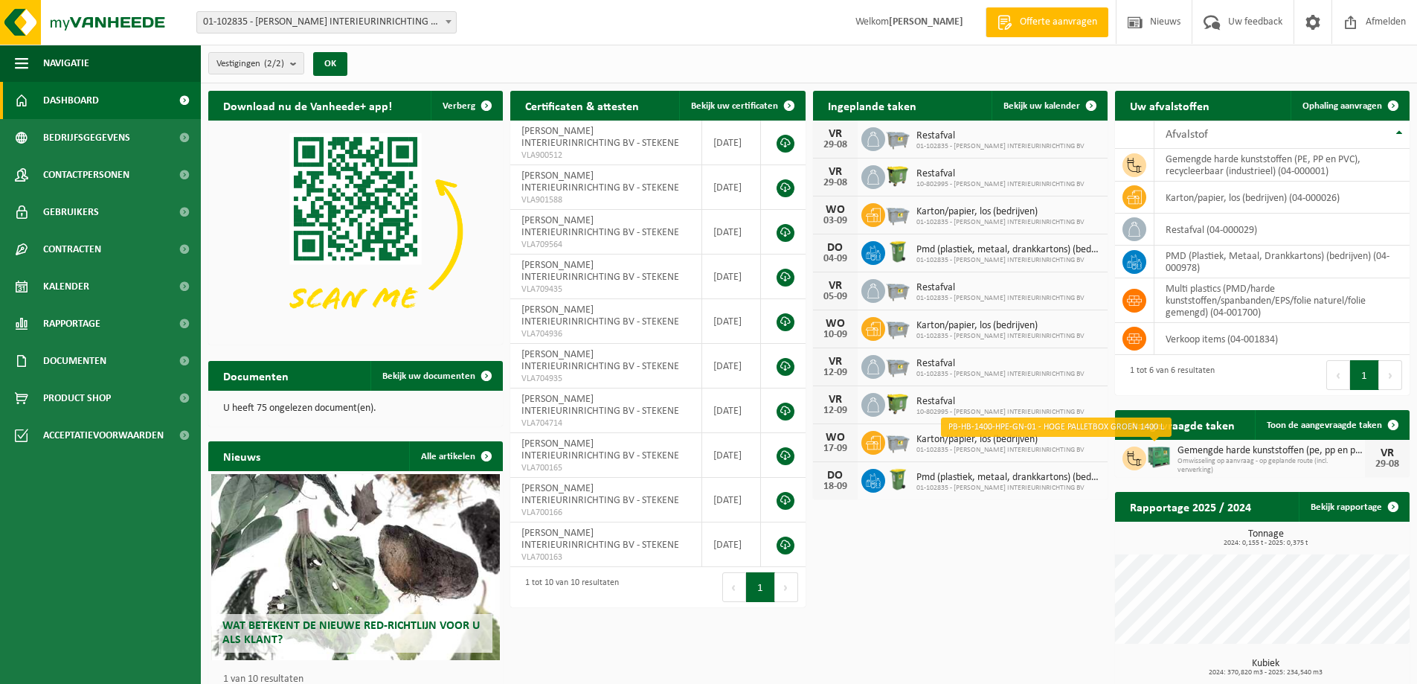 The width and height of the screenshot is (1417, 684). I want to click on h2: Ingeplande taken, so click(872, 105).